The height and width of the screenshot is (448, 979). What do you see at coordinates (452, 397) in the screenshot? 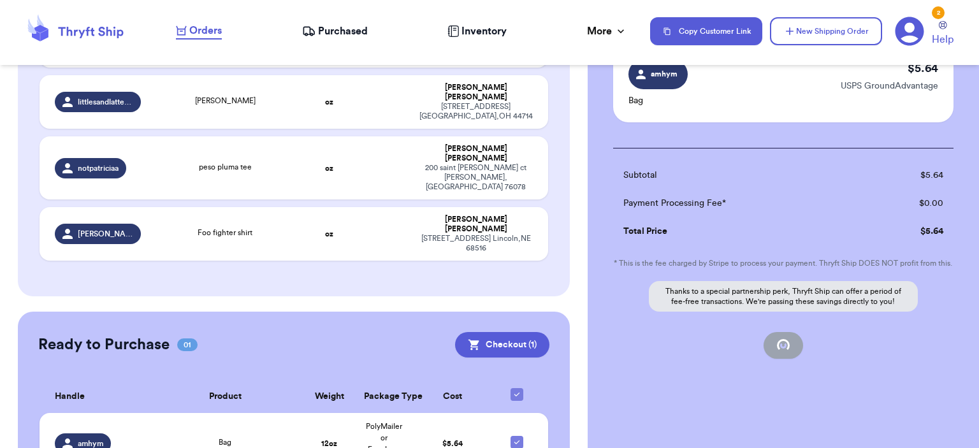
I see `th: Cost` at bounding box center [452, 397].